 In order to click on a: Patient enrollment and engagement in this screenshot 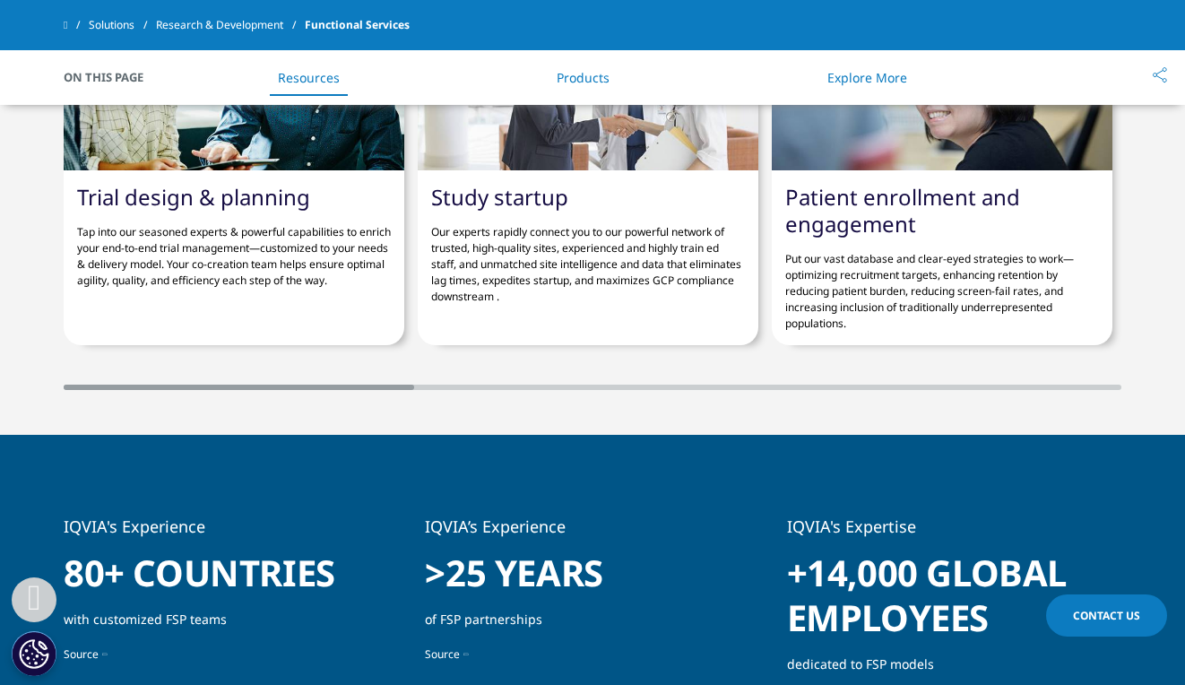, I will do `click(903, 210)`.